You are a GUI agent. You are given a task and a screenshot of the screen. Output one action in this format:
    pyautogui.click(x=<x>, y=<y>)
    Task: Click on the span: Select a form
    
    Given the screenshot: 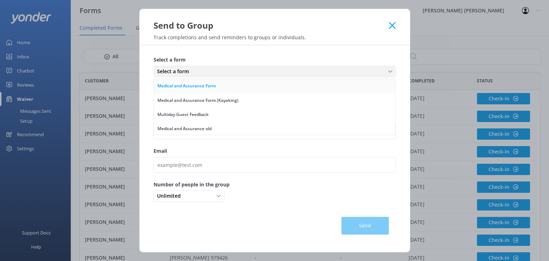 What is the action you would take?
    pyautogui.click(x=175, y=71)
    